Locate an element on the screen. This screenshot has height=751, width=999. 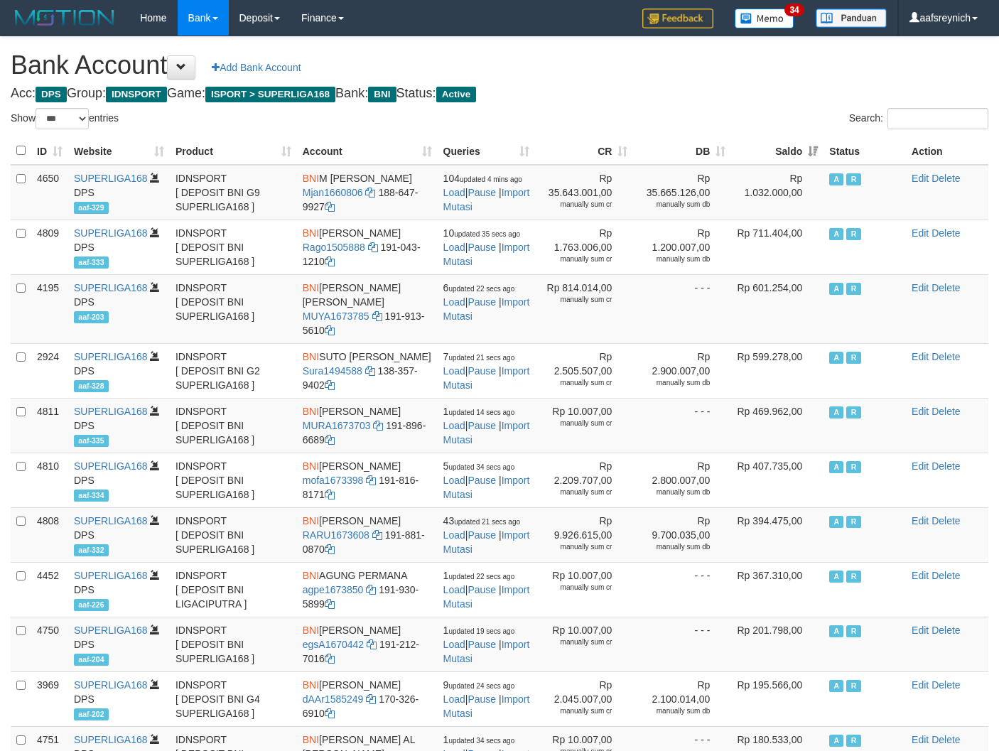
th: Website: activate to sort column ascending is located at coordinates (119, 151).